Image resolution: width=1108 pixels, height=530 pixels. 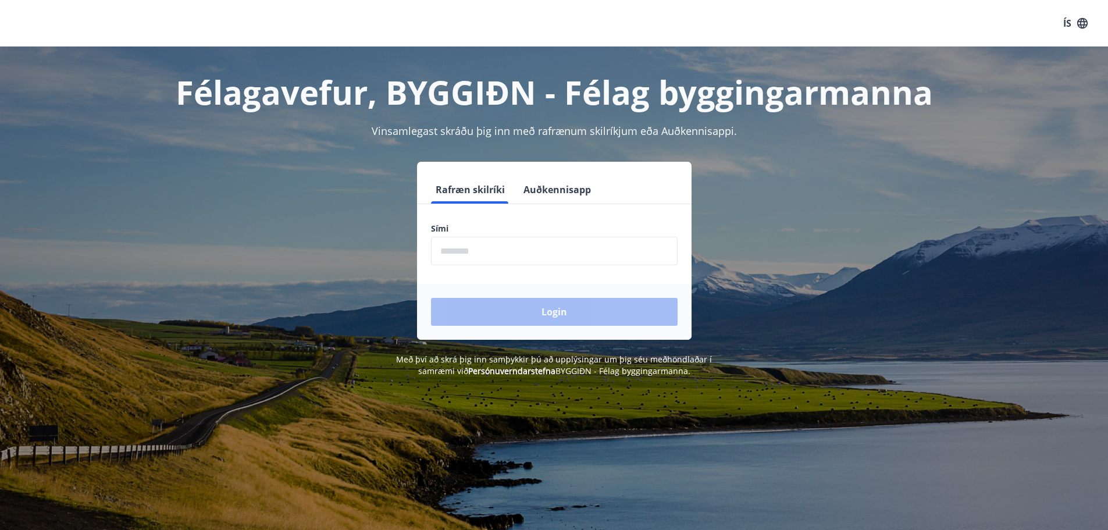 I want to click on label: Sími, so click(x=554, y=229).